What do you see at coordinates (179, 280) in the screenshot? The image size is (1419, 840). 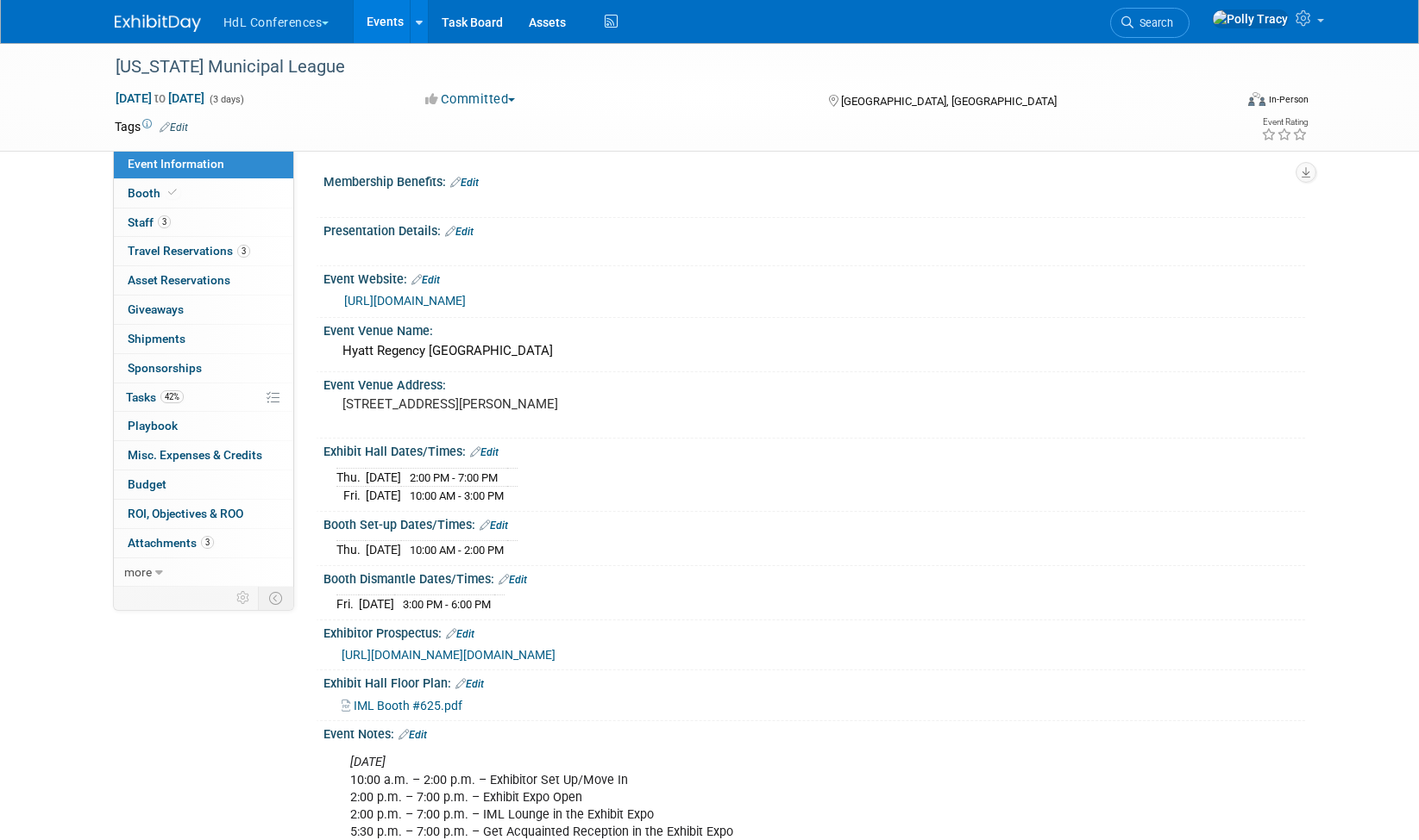 I see `span: Asset Reservations` at bounding box center [179, 280].